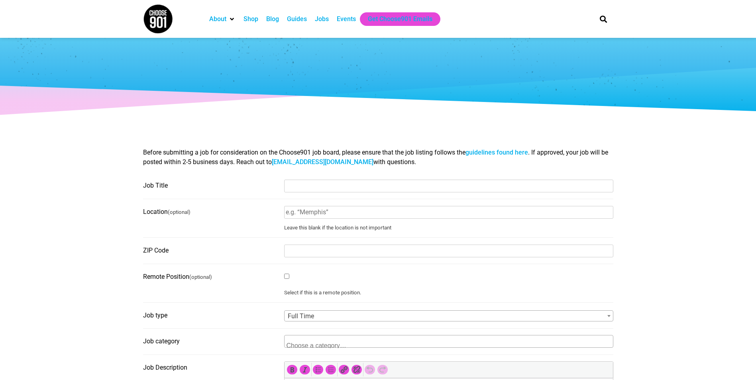  I want to click on div: Guides, so click(297, 19).